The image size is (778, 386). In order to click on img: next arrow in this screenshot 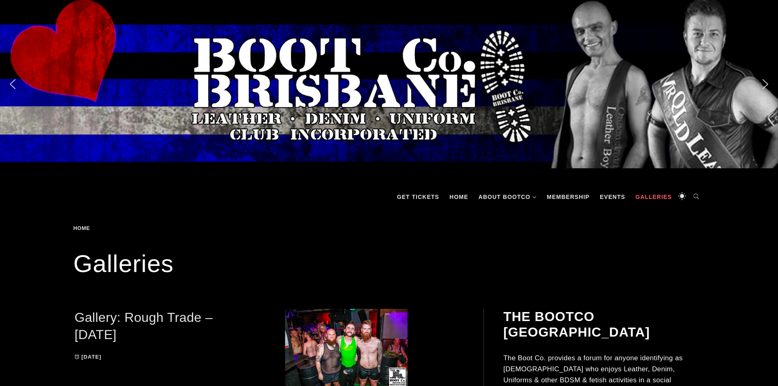, I will do `click(765, 84)`.